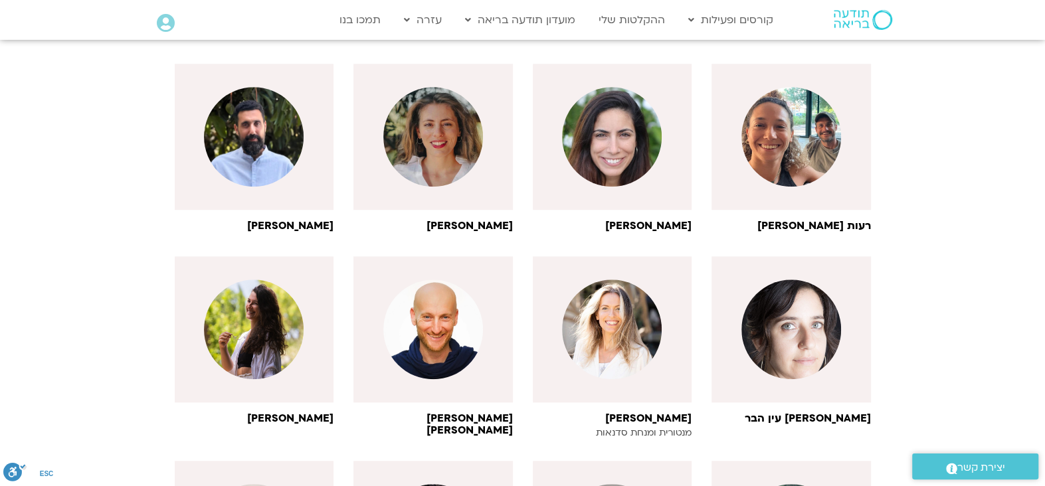 The height and width of the screenshot is (486, 1045). Describe the element at coordinates (863, 20) in the screenshot. I see `img: תודעה בריאה` at that location.